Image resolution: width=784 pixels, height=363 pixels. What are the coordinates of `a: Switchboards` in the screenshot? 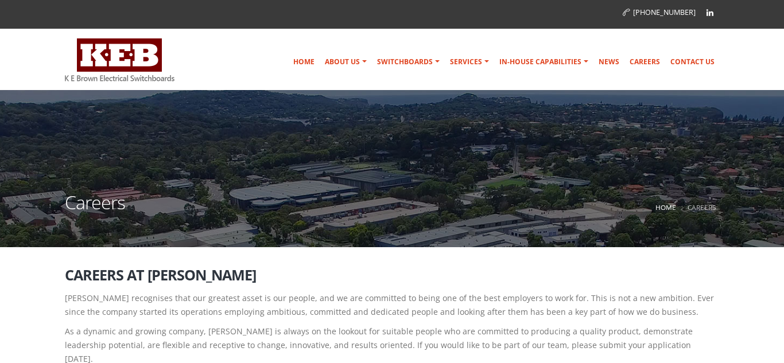 It's located at (408, 62).